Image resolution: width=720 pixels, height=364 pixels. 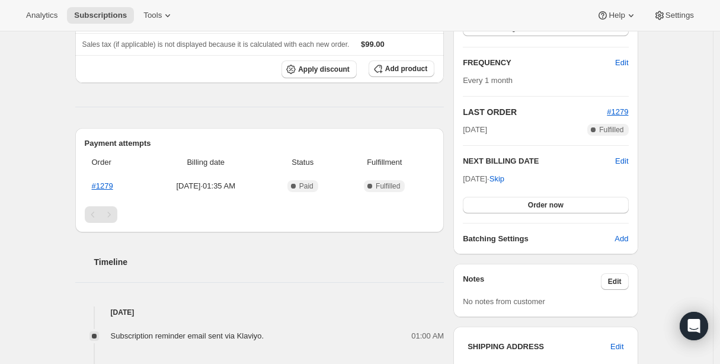 I want to click on h3: Notes, so click(x=532, y=282).